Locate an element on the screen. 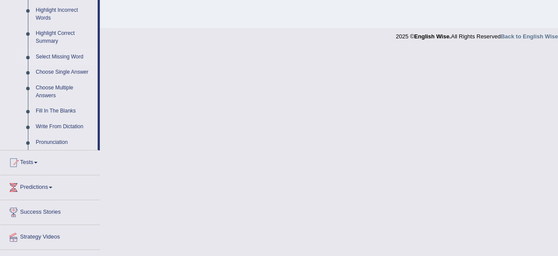  a: Write From Dictation is located at coordinates (65, 127).